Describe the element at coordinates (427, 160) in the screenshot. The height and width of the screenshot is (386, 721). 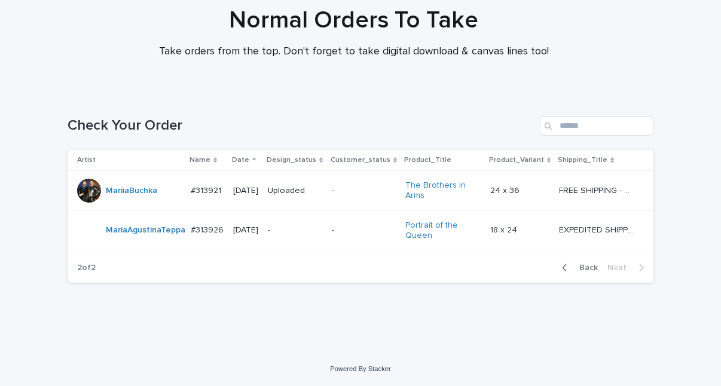
I see `p: Product_Title` at that location.